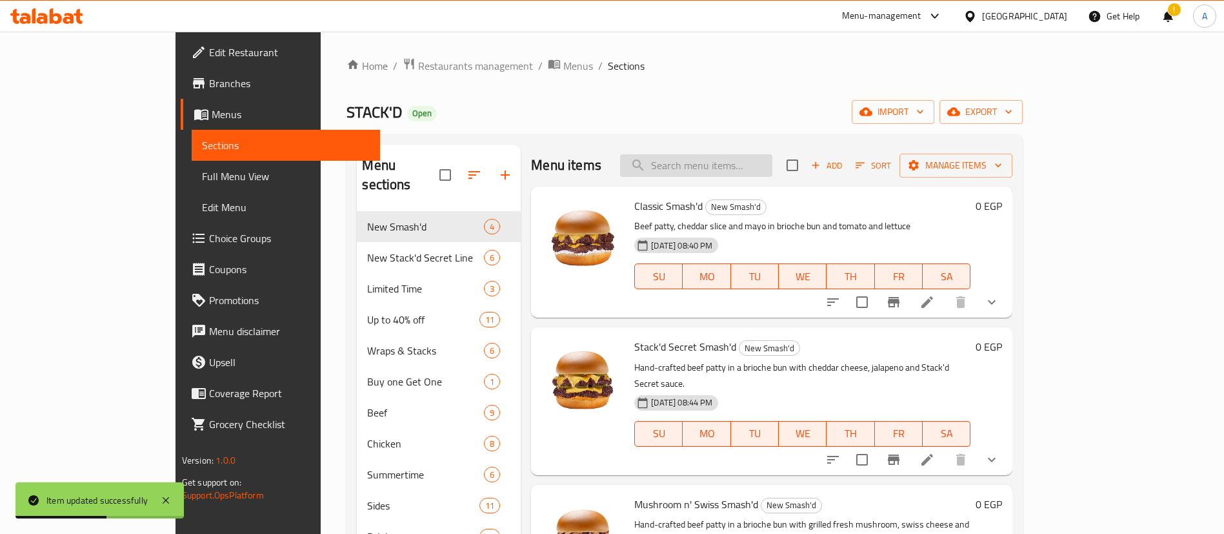  Describe the element at coordinates (492, 443) in the screenshot. I see `span: 8` at that location.